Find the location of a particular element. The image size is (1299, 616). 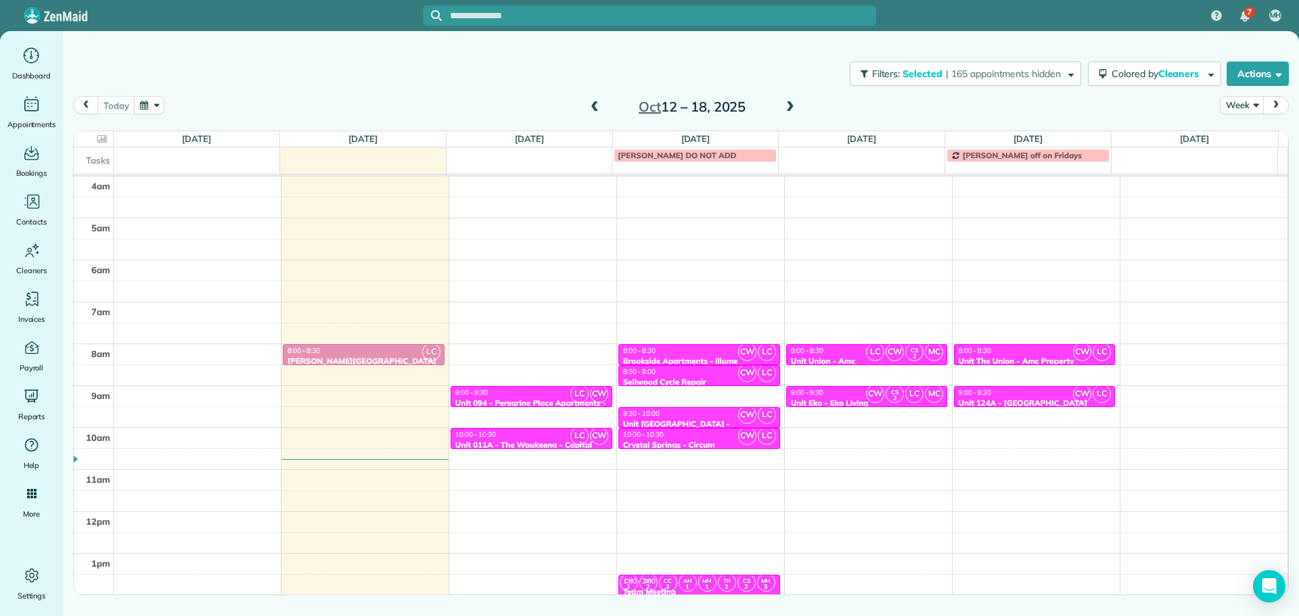

span: SH is located at coordinates (648, 581).